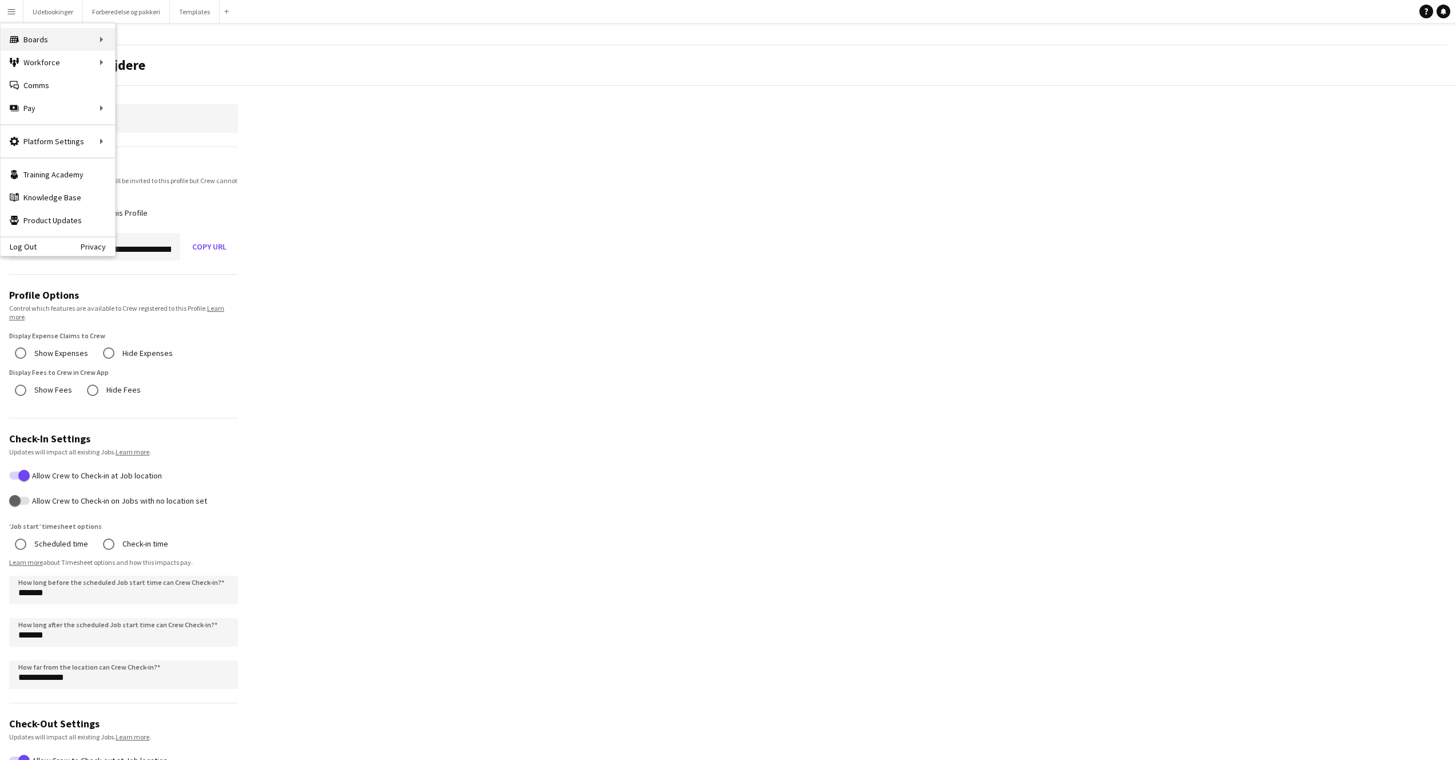 Image resolution: width=1456 pixels, height=760 pixels. What do you see at coordinates (124, 562) in the screenshot?
I see `div: about Timesheet options and how this impacts pay.` at bounding box center [124, 562].